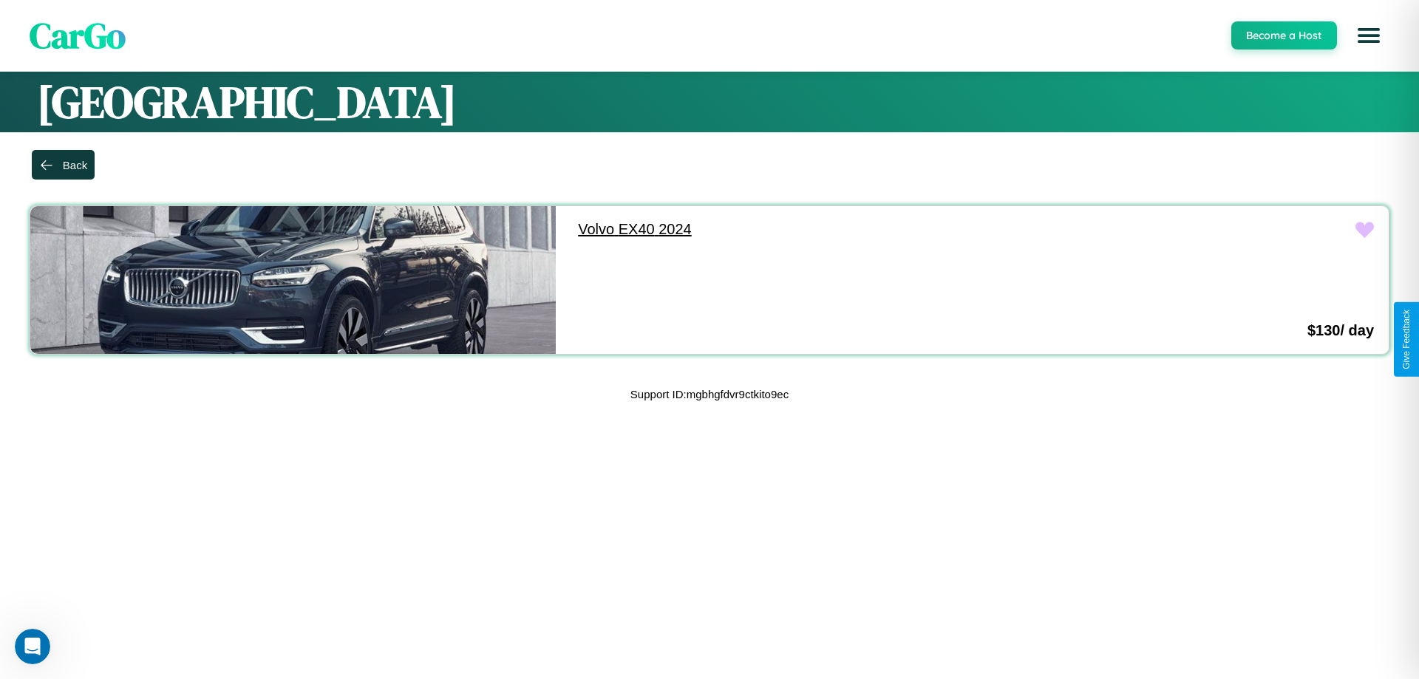  I want to click on button: Become a Host, so click(1284, 35).